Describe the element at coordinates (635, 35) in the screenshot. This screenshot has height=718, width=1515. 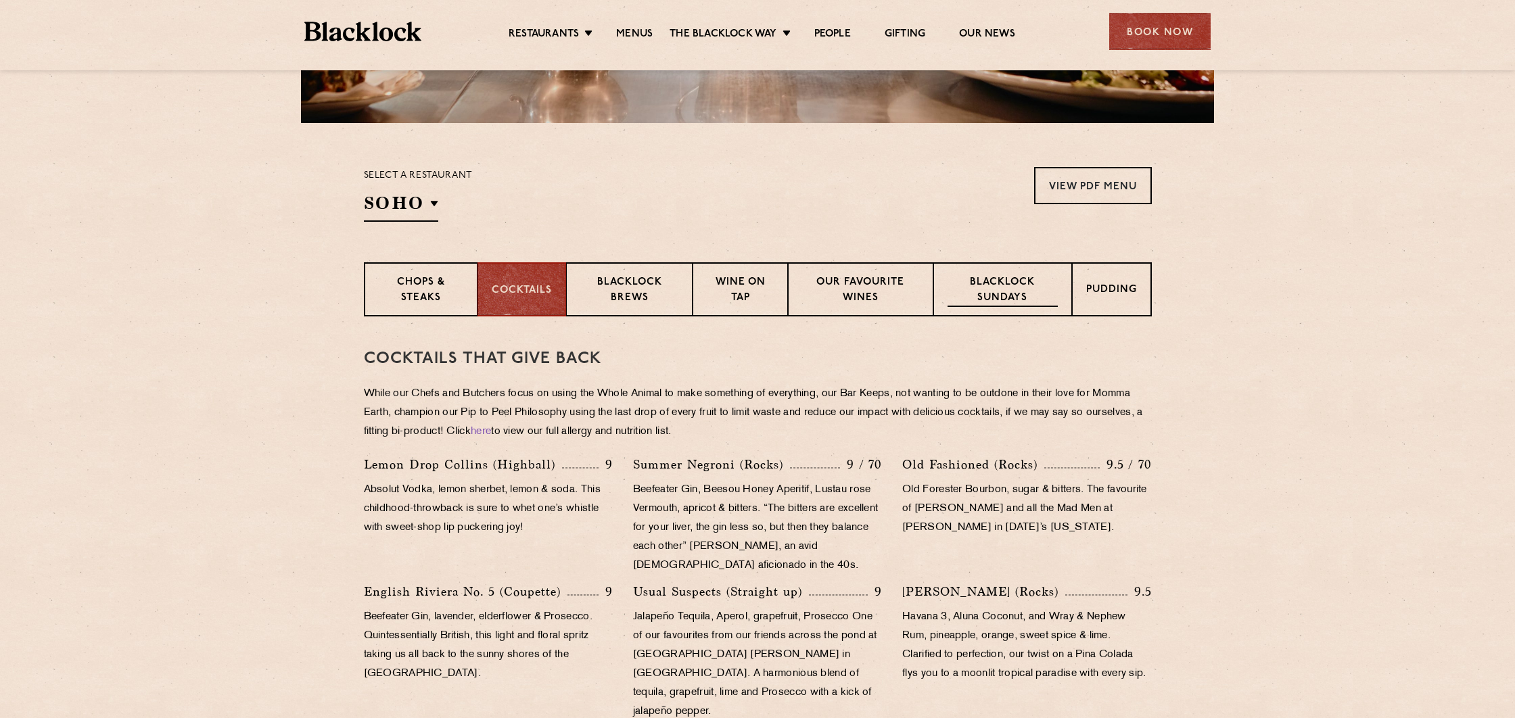
I see `a: Menus` at that location.